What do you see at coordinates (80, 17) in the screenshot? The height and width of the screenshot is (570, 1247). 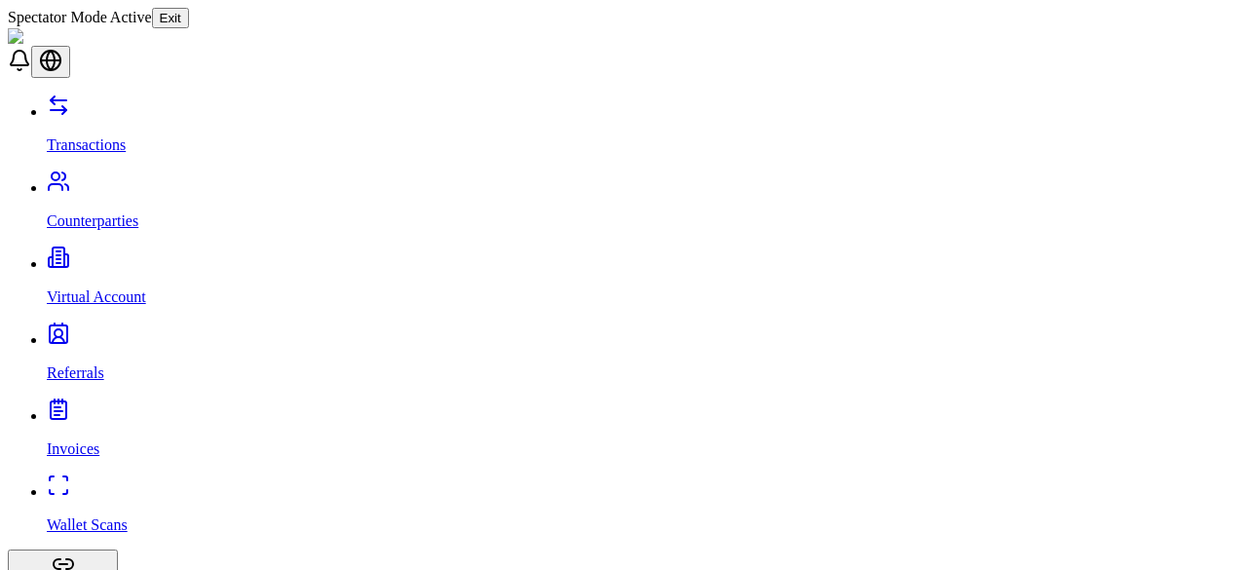 I see `span: Spectator Mode Active` at bounding box center [80, 17].